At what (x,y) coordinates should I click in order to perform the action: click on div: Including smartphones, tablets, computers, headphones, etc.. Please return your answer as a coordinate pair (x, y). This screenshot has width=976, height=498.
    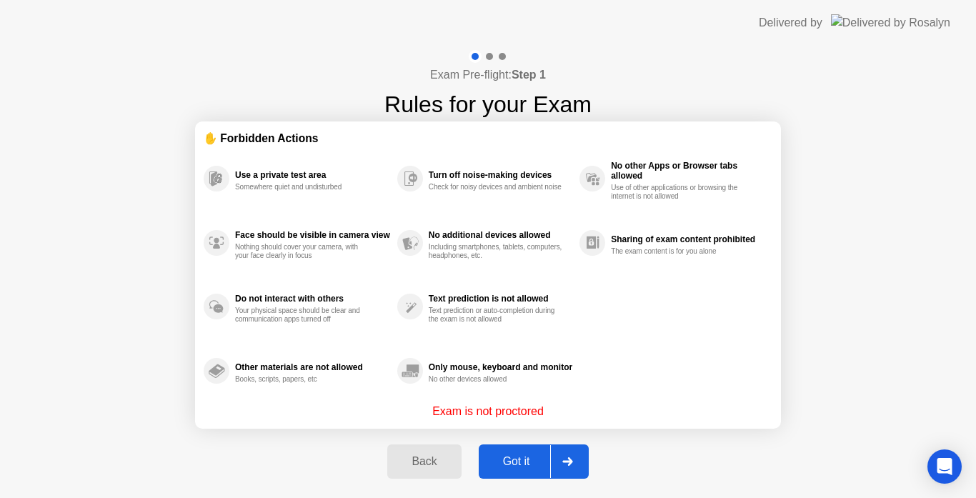
    Looking at the image, I should click on (496, 251).